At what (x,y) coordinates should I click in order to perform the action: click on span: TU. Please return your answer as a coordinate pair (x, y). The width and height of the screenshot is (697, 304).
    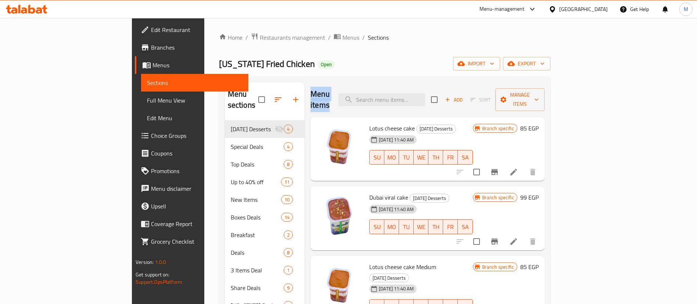
    Looking at the image, I should click on (407, 227).